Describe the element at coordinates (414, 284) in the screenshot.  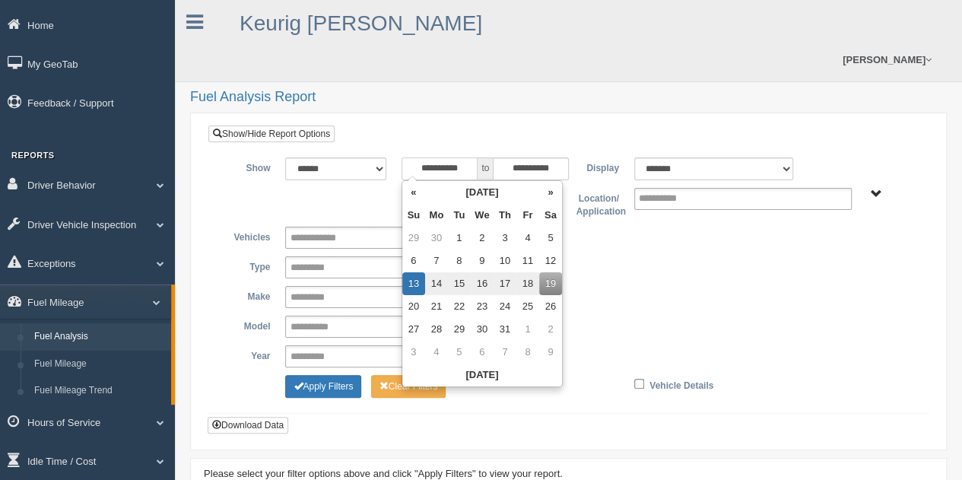
I see `td: 13` at that location.